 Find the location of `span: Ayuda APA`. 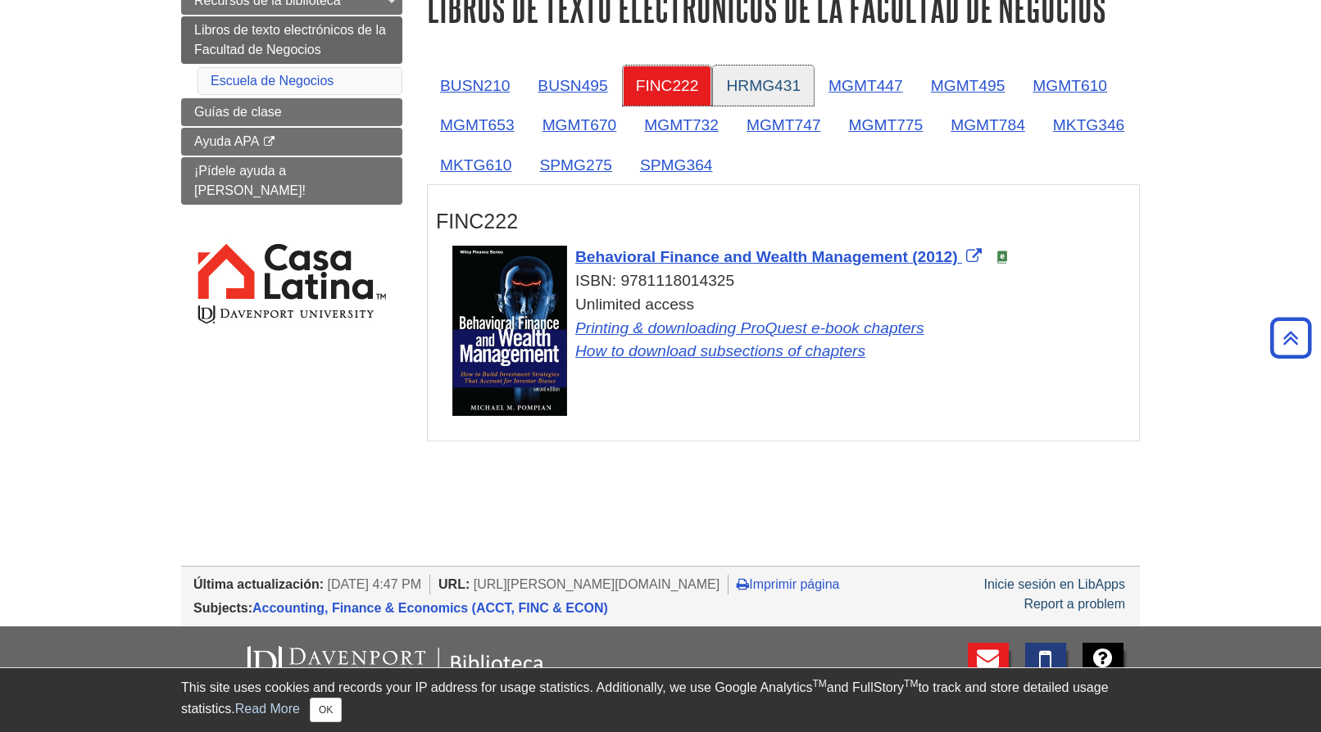

span: Ayuda APA is located at coordinates (226, 141).